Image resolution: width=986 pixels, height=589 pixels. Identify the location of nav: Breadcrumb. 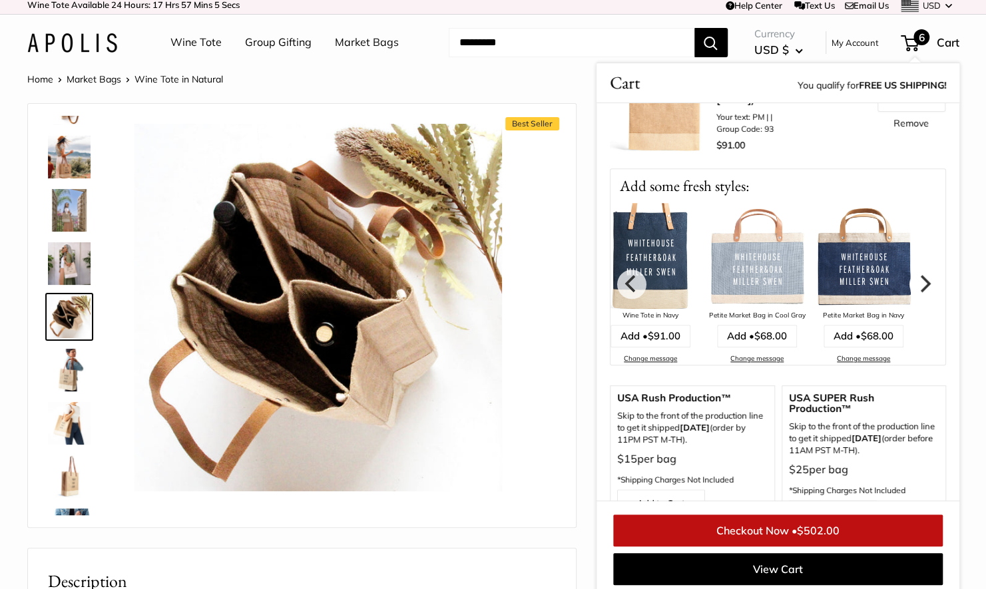
(125, 79).